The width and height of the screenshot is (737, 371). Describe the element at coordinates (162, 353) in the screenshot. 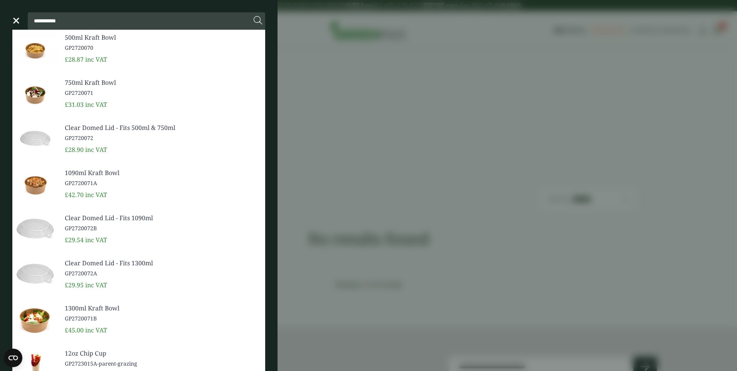

I see `span: 12oz Chip Cup` at that location.